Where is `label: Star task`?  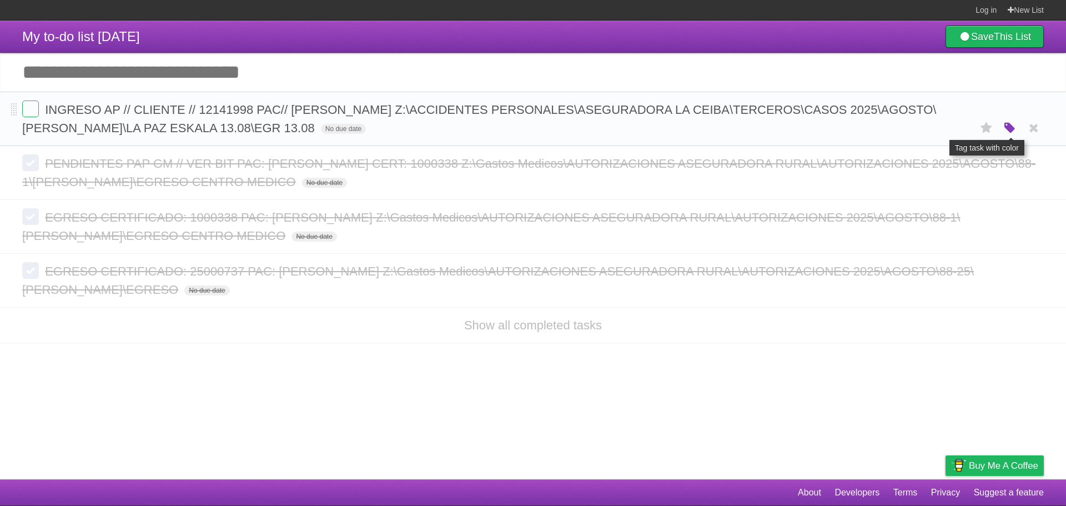 label: Star task is located at coordinates (987, 128).